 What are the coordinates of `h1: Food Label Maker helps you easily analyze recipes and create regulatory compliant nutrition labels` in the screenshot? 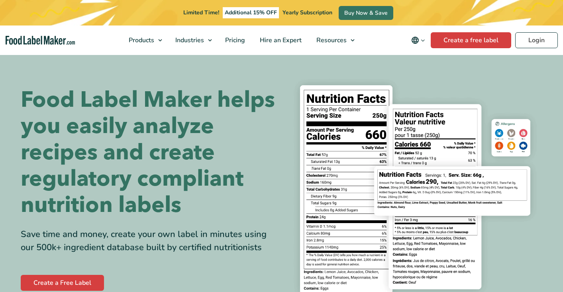 It's located at (148, 153).